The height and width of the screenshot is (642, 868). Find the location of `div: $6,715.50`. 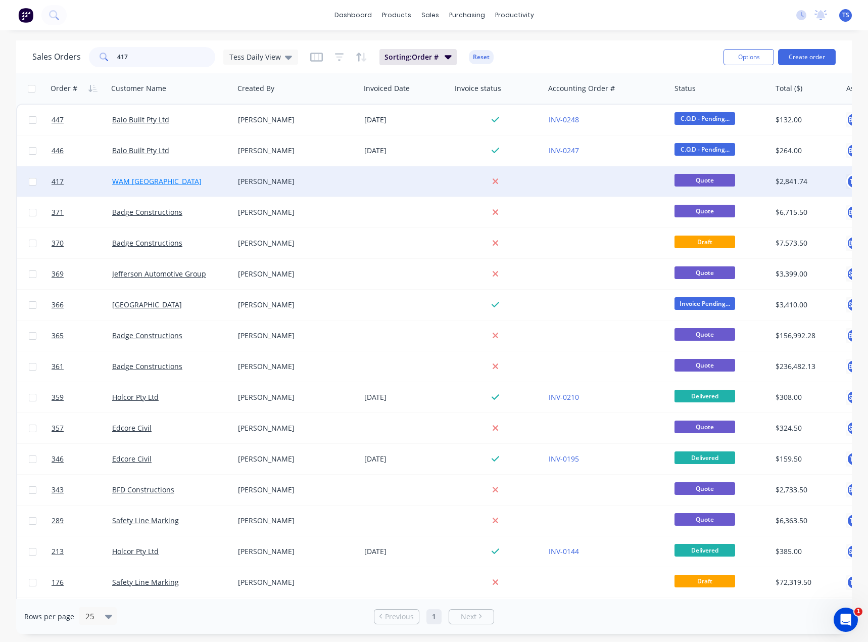

div: $6,715.50 is located at coordinates (805, 212).